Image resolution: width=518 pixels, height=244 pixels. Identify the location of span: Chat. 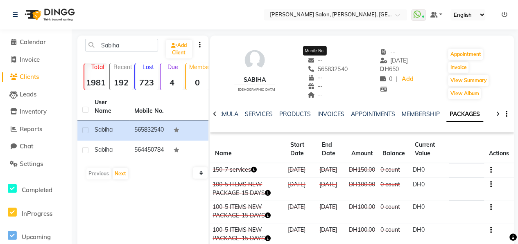
(26, 146).